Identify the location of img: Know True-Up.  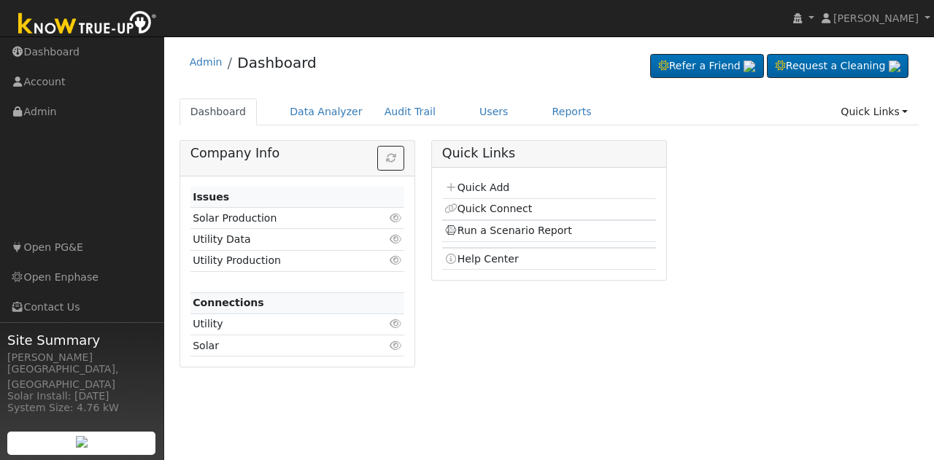
(88, 24).